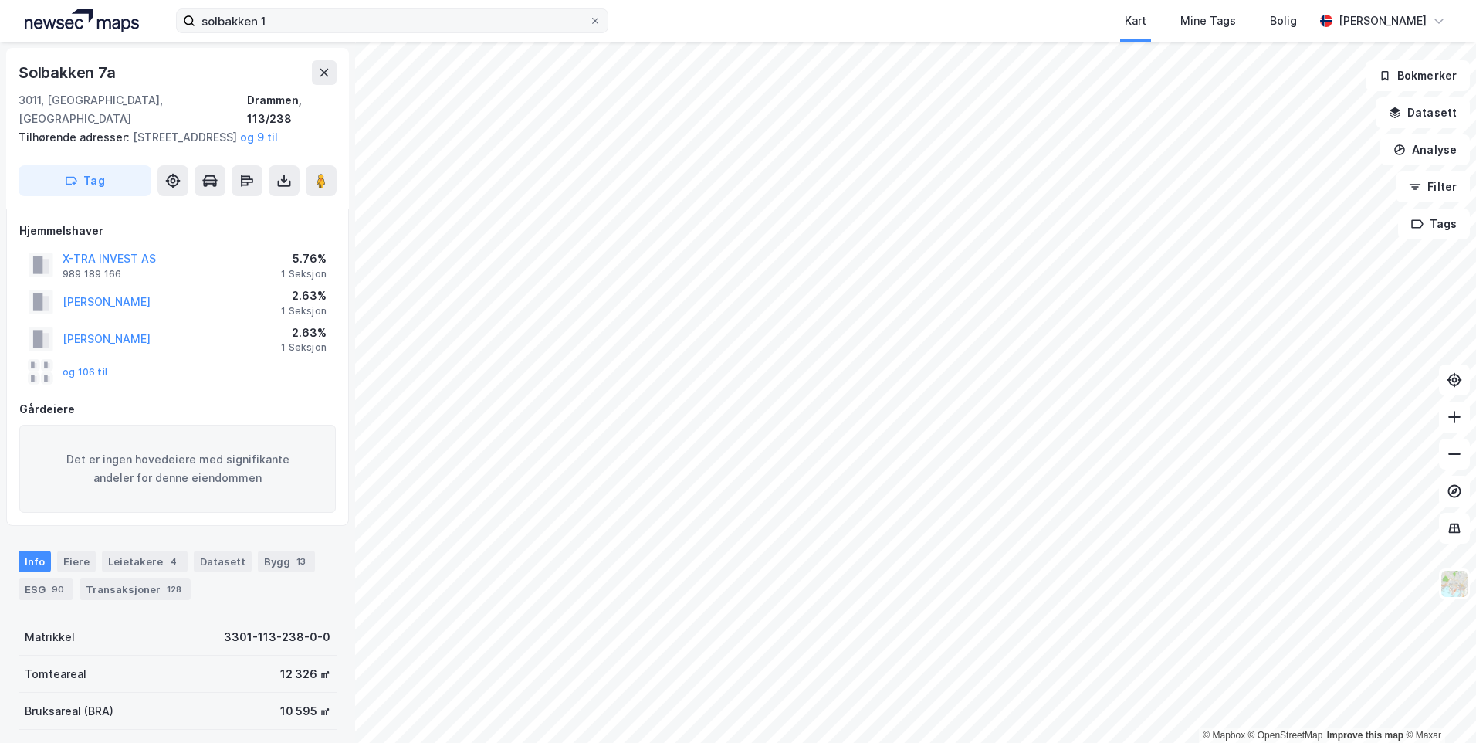 Image resolution: width=1476 pixels, height=743 pixels. Describe the element at coordinates (174, 561) in the screenshot. I see `div: 4` at that location.